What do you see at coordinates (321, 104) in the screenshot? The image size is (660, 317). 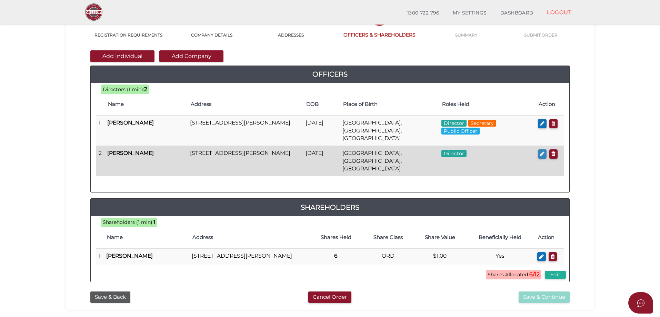 I see `h4: DOB` at bounding box center [321, 104].